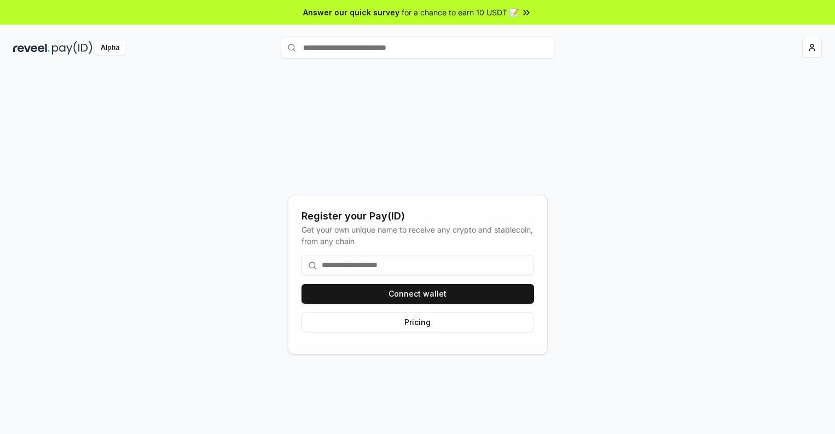 This screenshot has width=835, height=434. Describe the element at coordinates (110, 48) in the screenshot. I see `div: Alpha` at that location.